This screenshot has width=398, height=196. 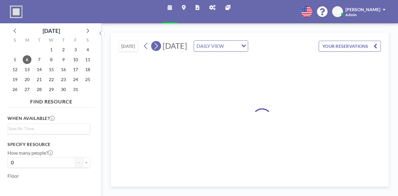 What do you see at coordinates (63, 70) in the screenshot?
I see `span: Thursday, October 16, 2025` at bounding box center [63, 70].